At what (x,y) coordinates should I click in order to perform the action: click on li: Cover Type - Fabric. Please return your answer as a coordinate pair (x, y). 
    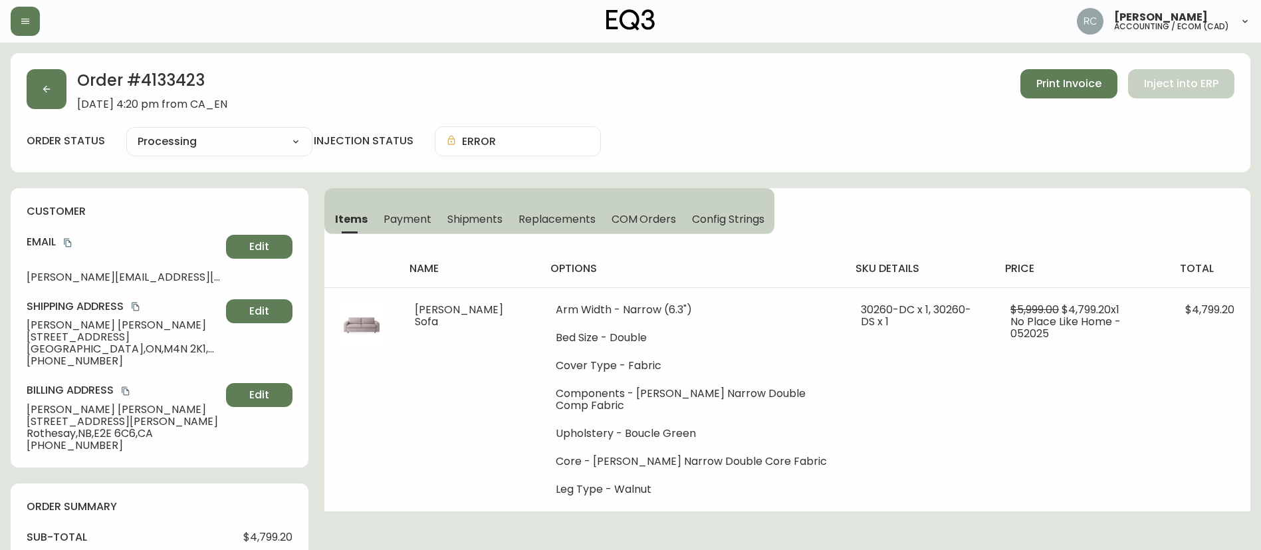
    Looking at the image, I should click on (692, 366).